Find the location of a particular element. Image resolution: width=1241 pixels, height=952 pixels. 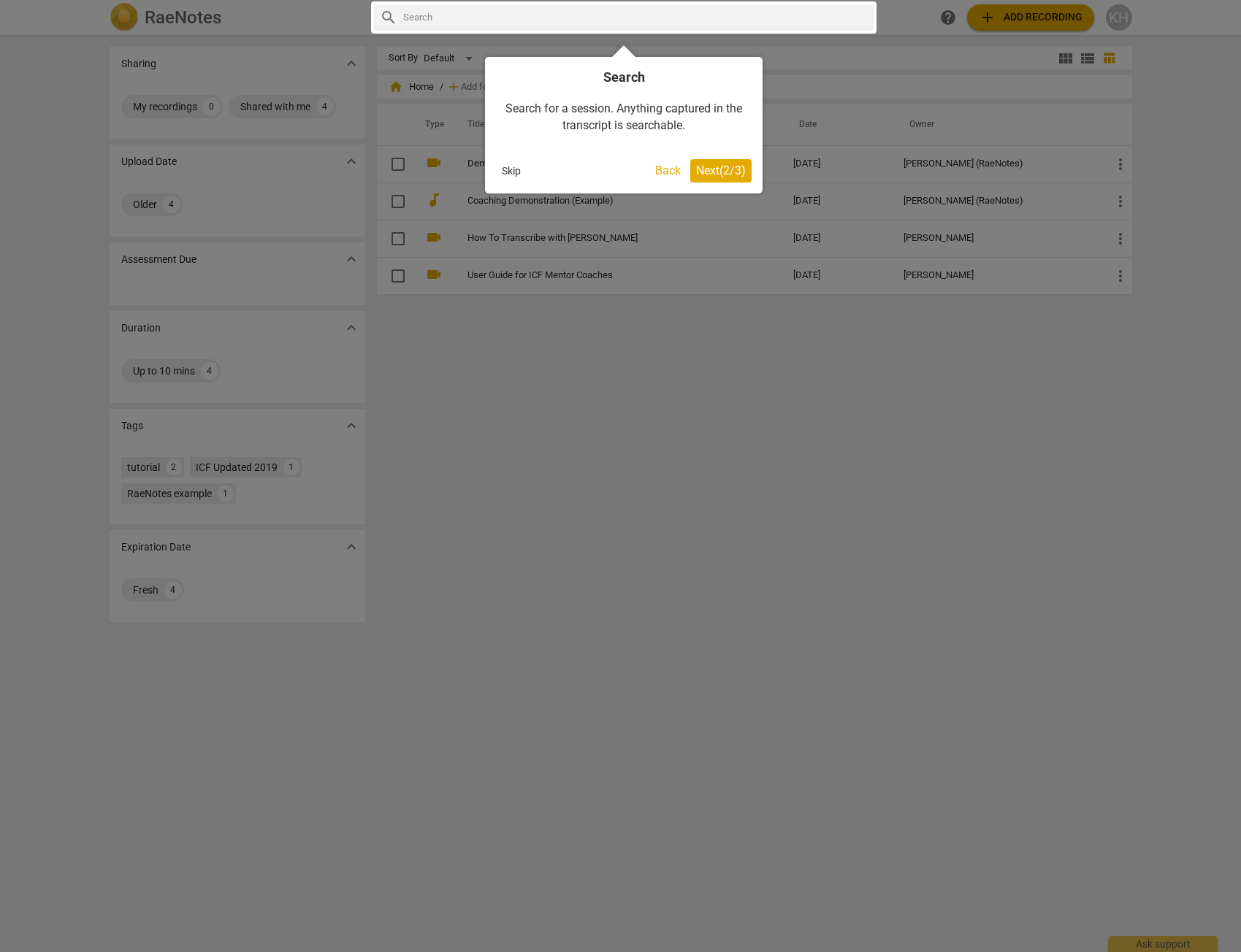

div: Search for a session. Anything captured in the transcript is searchable. is located at coordinates (624, 117).